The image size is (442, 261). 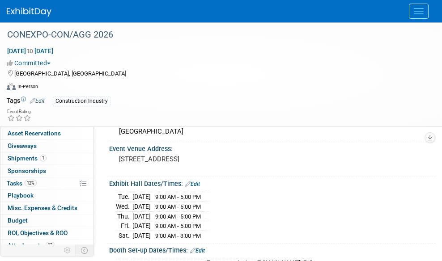 What do you see at coordinates (124, 235) in the screenshot?
I see `td: Sat.` at bounding box center [124, 235].